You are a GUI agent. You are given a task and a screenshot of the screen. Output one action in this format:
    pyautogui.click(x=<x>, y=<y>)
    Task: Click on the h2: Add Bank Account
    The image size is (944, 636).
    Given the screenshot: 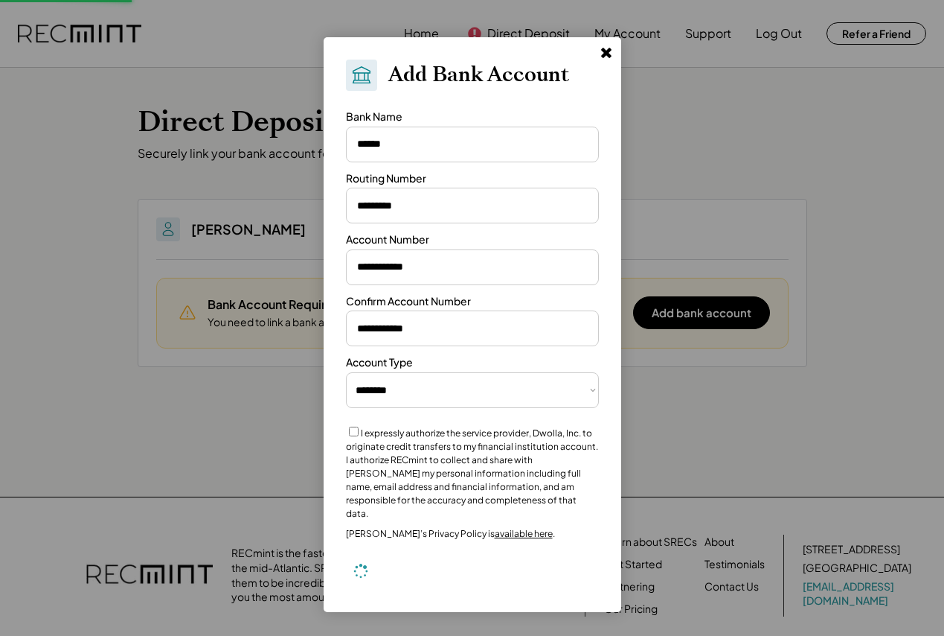 What is the action you would take?
    pyautogui.click(x=479, y=75)
    